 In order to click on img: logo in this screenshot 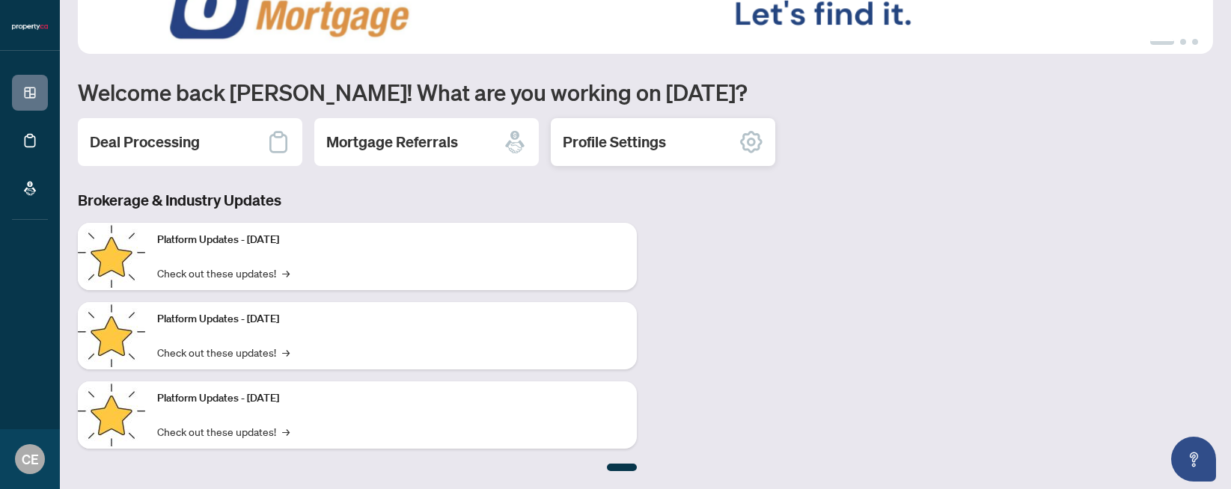, I will do `click(30, 27)`.